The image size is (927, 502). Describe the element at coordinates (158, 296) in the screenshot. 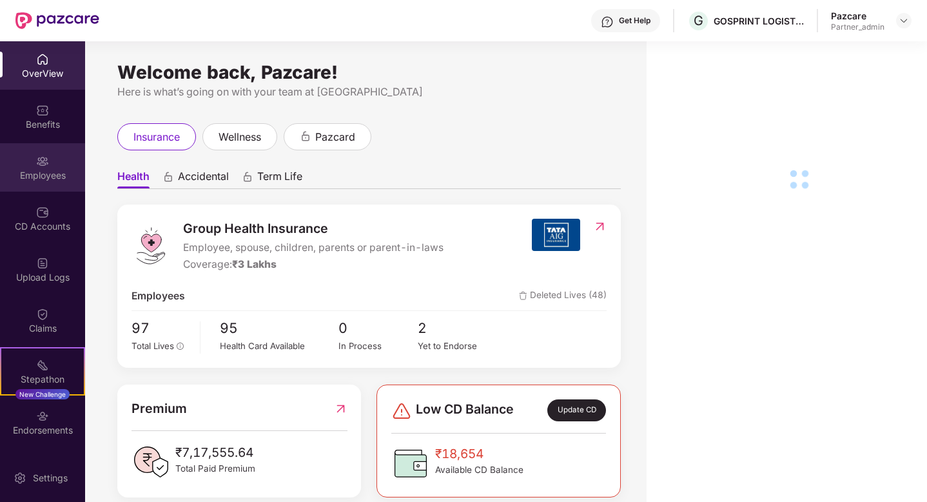

I see `span: Employees` at that location.